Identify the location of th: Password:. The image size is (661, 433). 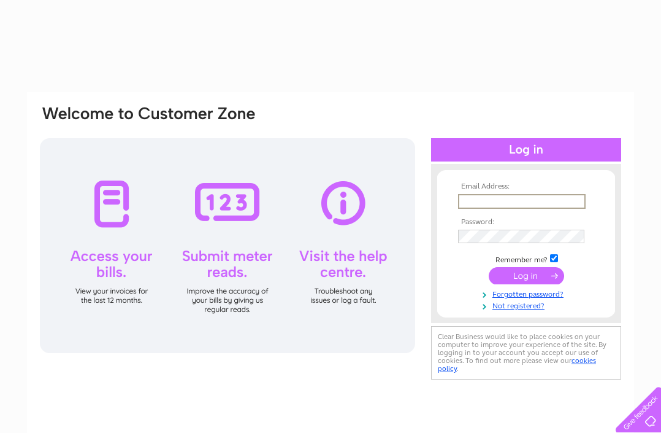
(526, 222).